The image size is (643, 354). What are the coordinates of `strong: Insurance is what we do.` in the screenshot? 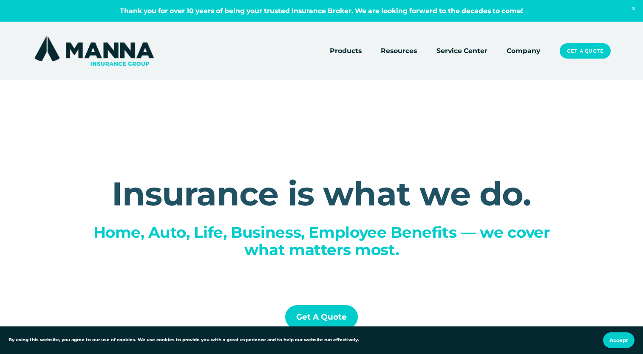 It's located at (321, 194).